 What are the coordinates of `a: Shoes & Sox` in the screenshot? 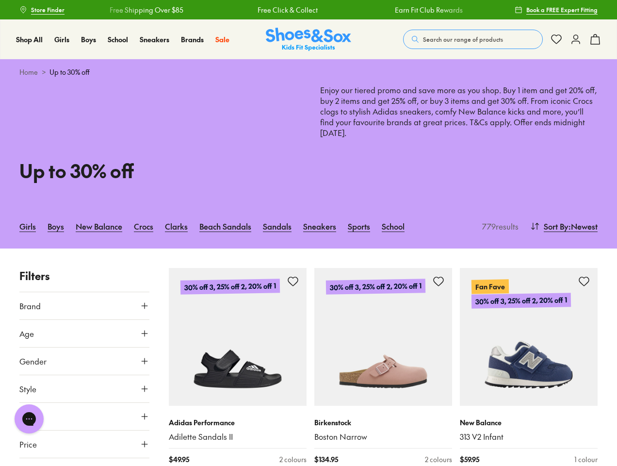 It's located at (308, 39).